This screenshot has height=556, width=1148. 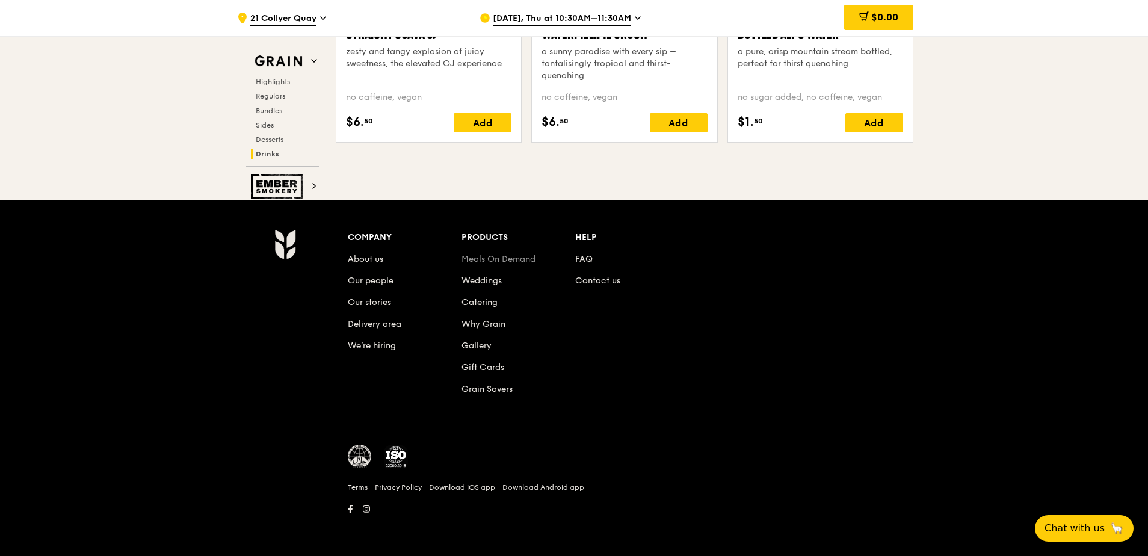 I want to click on a: Delivery area, so click(x=374, y=324).